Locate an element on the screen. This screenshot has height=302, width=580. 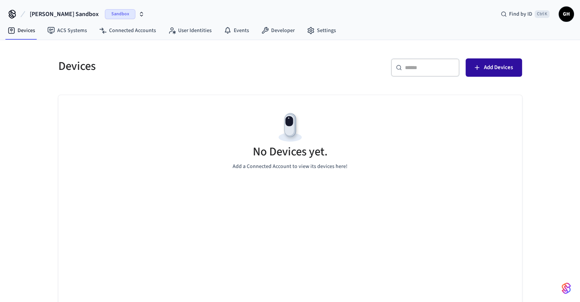
button: Add Devices is located at coordinates (494, 67).